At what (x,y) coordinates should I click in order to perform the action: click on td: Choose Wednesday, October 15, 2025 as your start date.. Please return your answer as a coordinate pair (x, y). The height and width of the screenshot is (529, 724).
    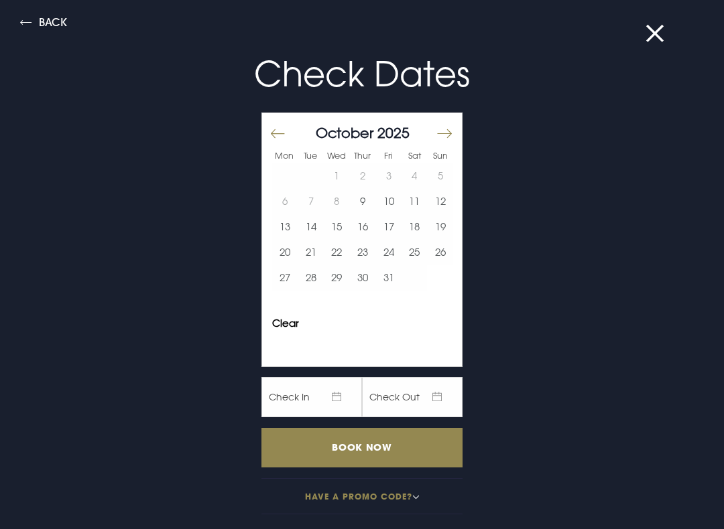
    Looking at the image, I should click on (336, 227).